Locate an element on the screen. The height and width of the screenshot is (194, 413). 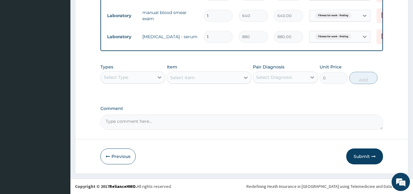
div: Chat with us now is located at coordinates (67, 38).